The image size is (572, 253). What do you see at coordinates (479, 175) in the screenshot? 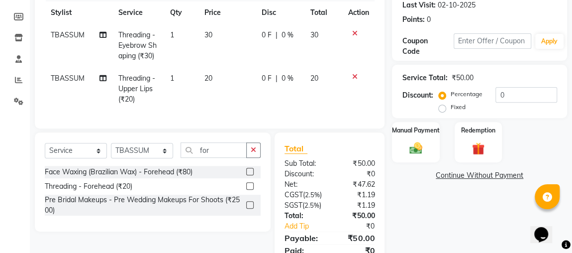
I see `a: Continue Without Payment` at bounding box center [479, 175].